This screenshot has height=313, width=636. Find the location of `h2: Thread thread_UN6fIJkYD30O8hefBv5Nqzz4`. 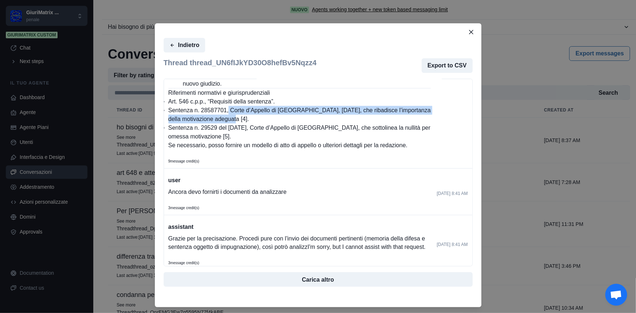

h2: Thread thread_UN6fIJkYD30O8hefBv5Nqzz4 is located at coordinates (240, 66).